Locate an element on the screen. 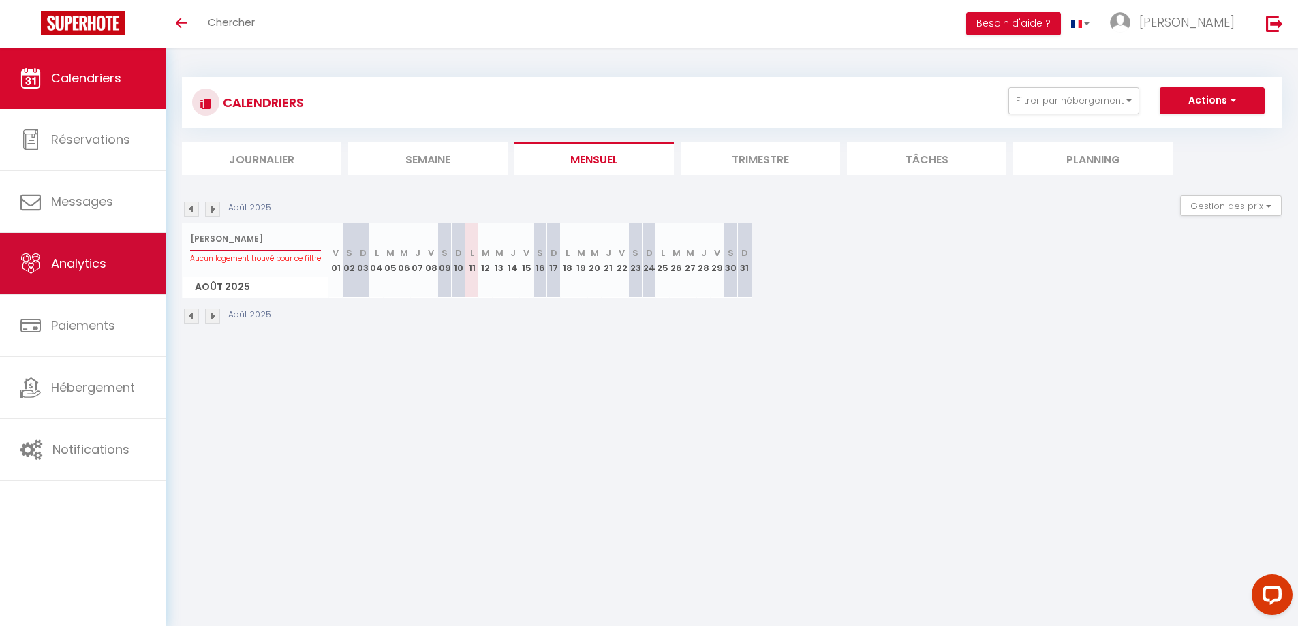  img: Super Booking is located at coordinates (82, 22).